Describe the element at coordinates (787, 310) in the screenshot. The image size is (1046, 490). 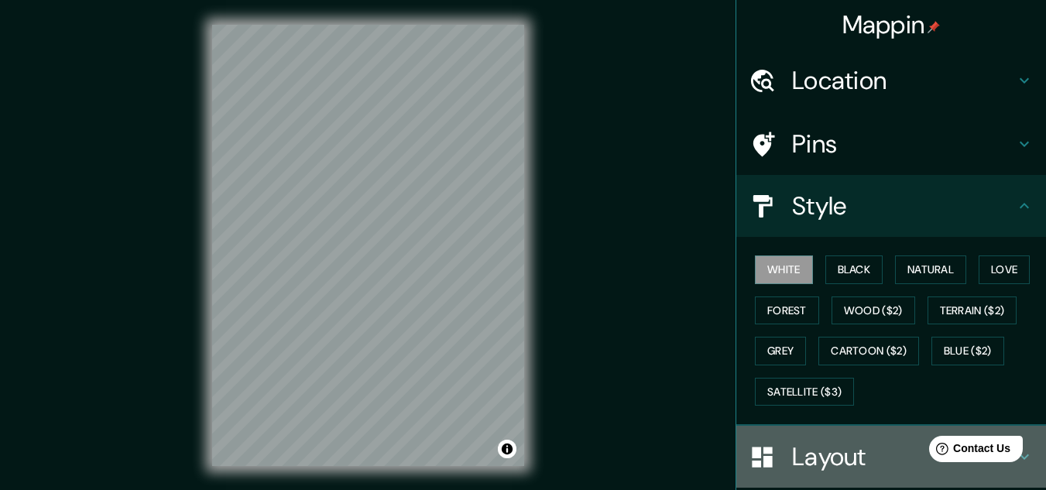
I see `button: Forest` at that location.